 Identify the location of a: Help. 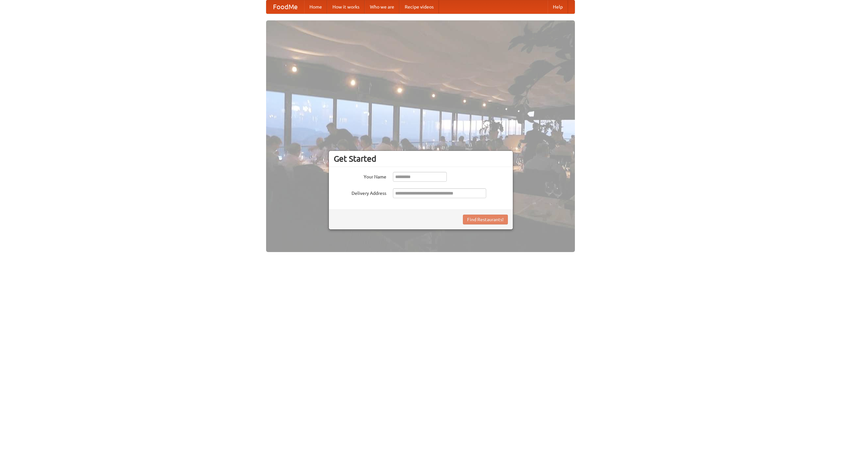
(558, 7).